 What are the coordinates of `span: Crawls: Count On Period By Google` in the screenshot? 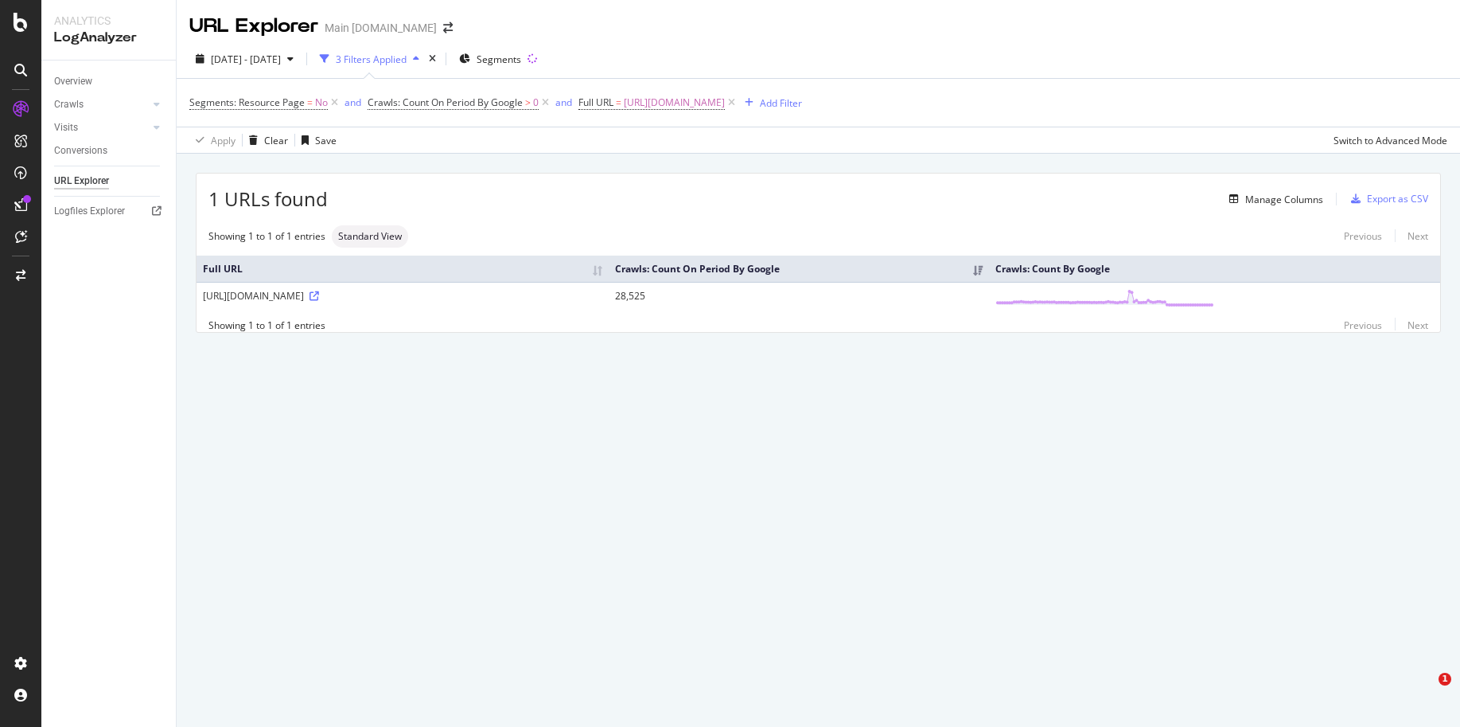 It's located at (445, 102).